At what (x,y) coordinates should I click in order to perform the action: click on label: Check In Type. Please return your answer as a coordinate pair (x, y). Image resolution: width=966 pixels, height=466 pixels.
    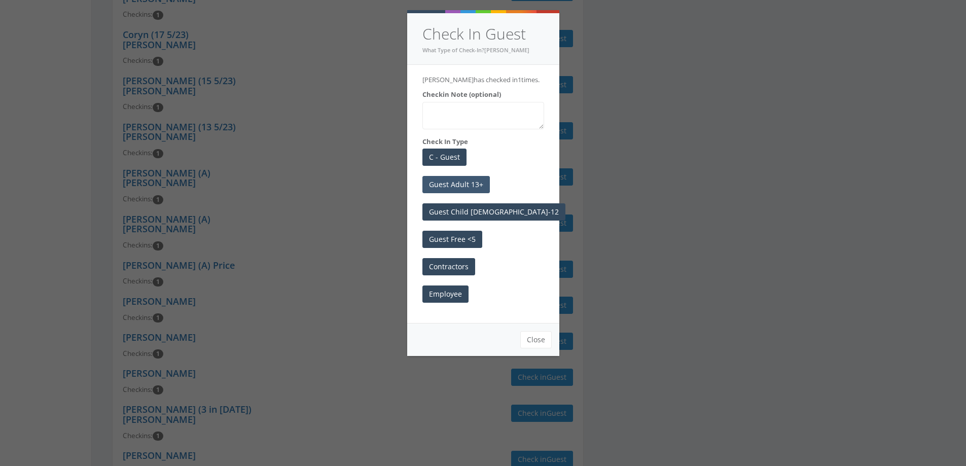
    Looking at the image, I should click on (445, 142).